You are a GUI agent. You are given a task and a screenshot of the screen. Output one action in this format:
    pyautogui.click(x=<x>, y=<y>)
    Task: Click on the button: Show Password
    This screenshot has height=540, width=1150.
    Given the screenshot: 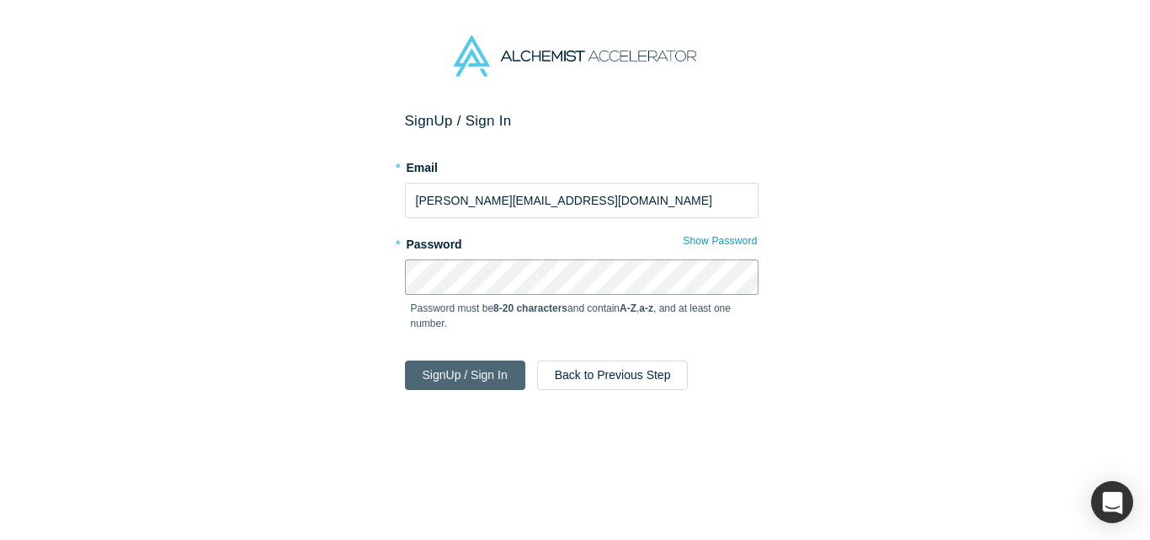 What is the action you would take?
    pyautogui.click(x=720, y=241)
    